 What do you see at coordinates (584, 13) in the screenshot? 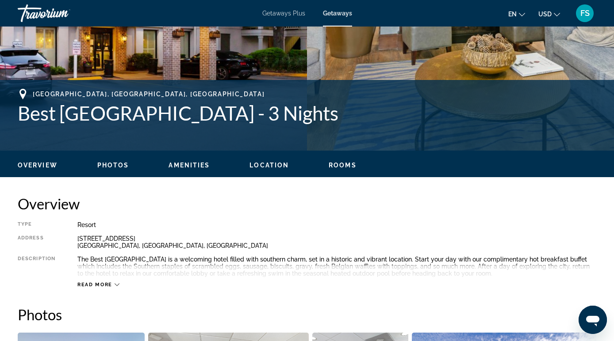
I see `span: FS` at bounding box center [584, 13].